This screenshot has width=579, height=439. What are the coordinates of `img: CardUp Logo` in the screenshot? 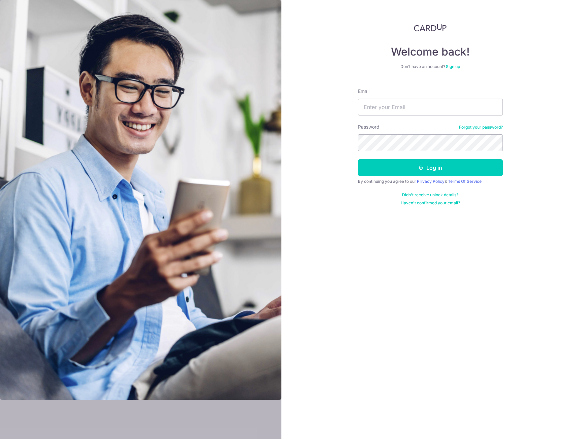 It's located at (430, 28).